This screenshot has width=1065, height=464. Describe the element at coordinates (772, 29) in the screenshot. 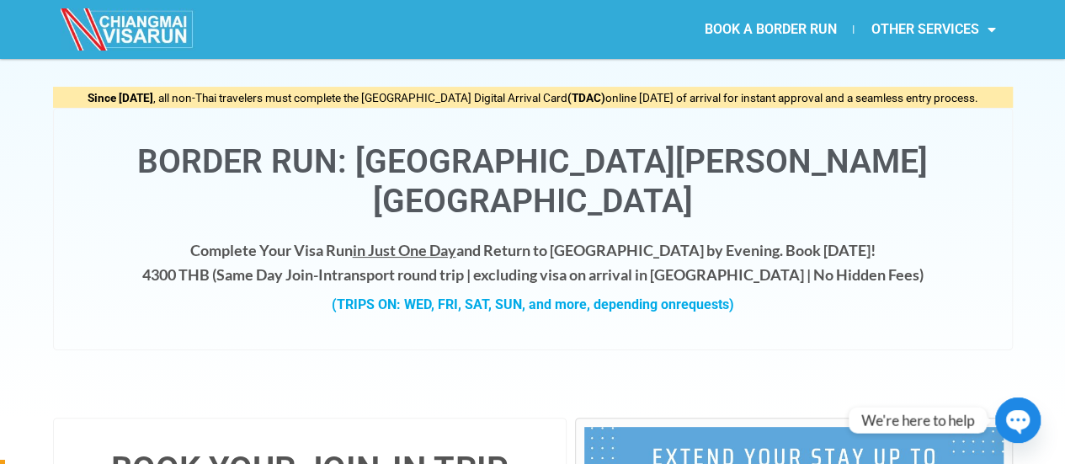

I see `nav: Menu` at that location.